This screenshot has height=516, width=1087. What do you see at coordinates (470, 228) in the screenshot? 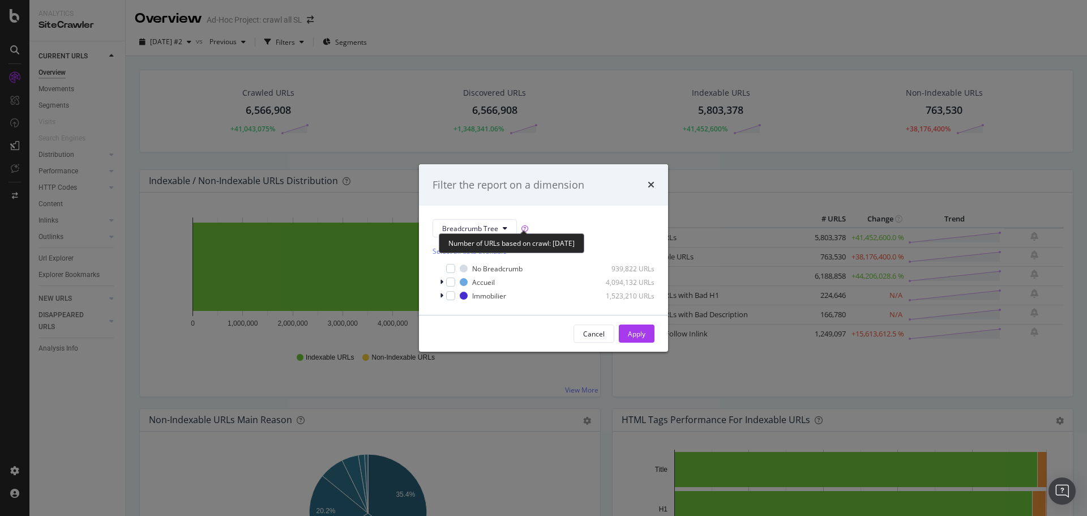
I see `span: Breadcrumb Tree` at bounding box center [470, 228].